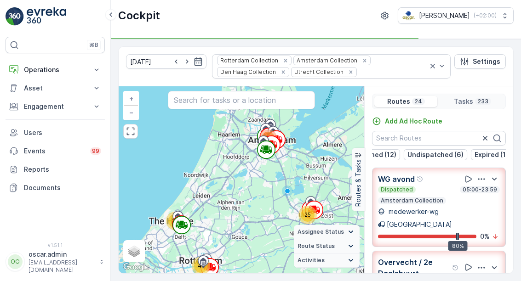  What do you see at coordinates (326, 232) in the screenshot?
I see `summary: Assignee Status` at bounding box center [326, 232].